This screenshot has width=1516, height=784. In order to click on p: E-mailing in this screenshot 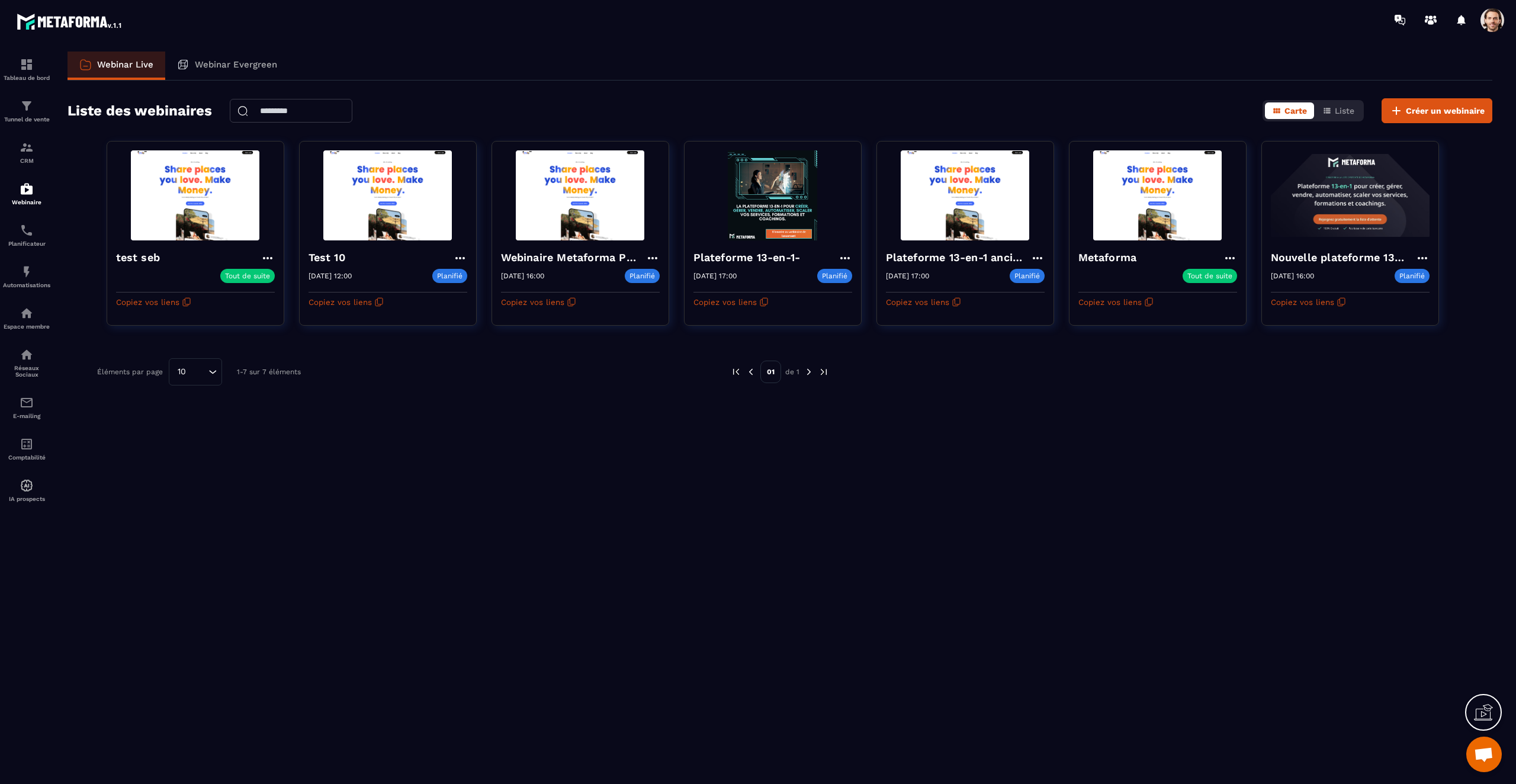, I will do `click(27, 415)`.